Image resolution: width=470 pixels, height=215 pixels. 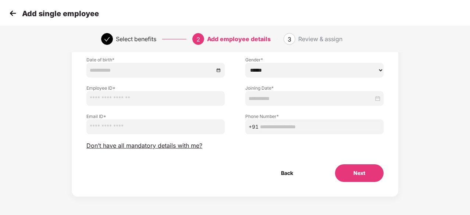 I want to click on p: Add single employee, so click(x=60, y=14).